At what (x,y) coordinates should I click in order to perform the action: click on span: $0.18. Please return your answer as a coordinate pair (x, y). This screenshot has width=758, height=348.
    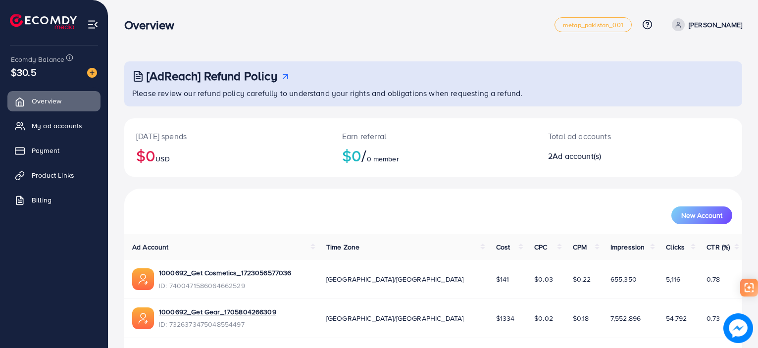
    Looking at the image, I should click on (580, 318).